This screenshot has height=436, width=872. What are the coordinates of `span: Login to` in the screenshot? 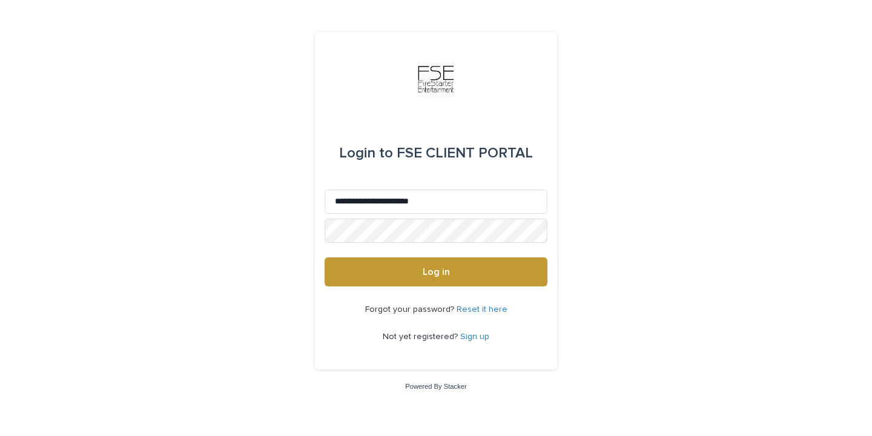 It's located at (366, 153).